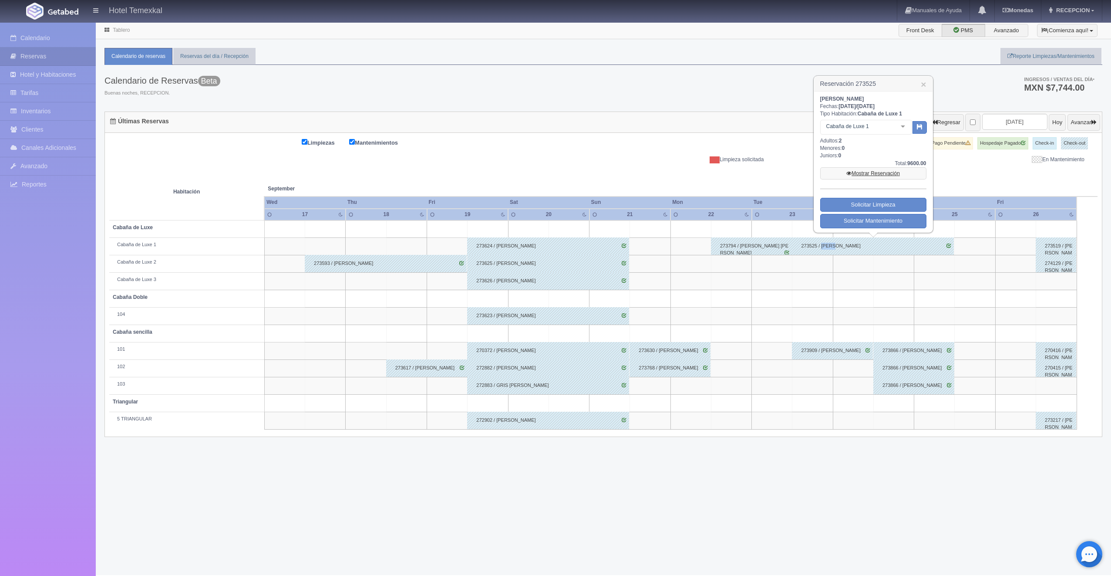 The width and height of the screenshot is (1111, 576). What do you see at coordinates (1051, 56) in the screenshot?
I see `a: Reporte Limpiezas/Mantenimientos` at bounding box center [1051, 56].